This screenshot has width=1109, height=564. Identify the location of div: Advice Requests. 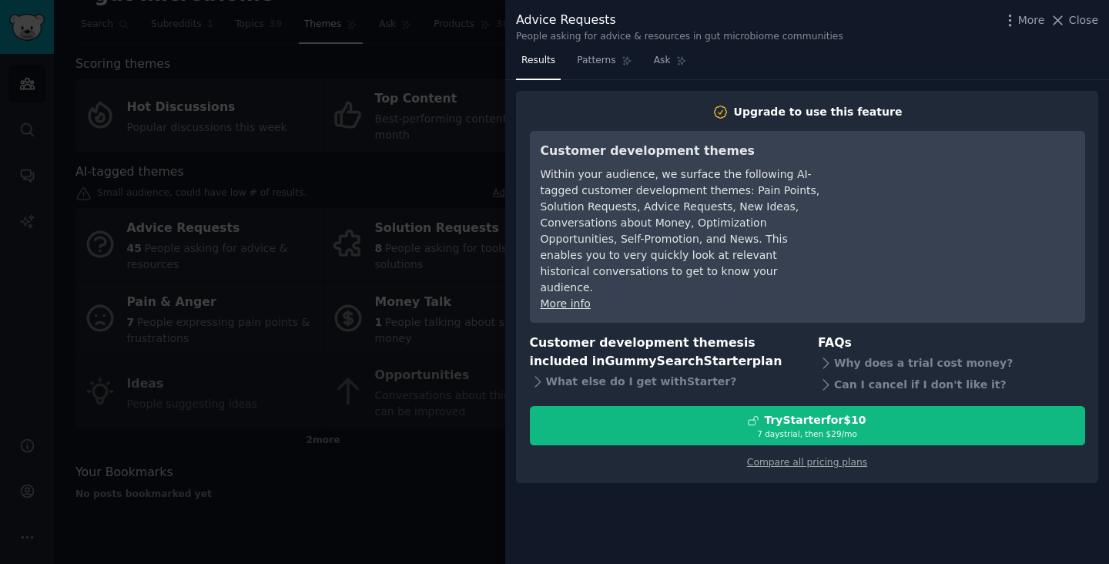
(679, 20).